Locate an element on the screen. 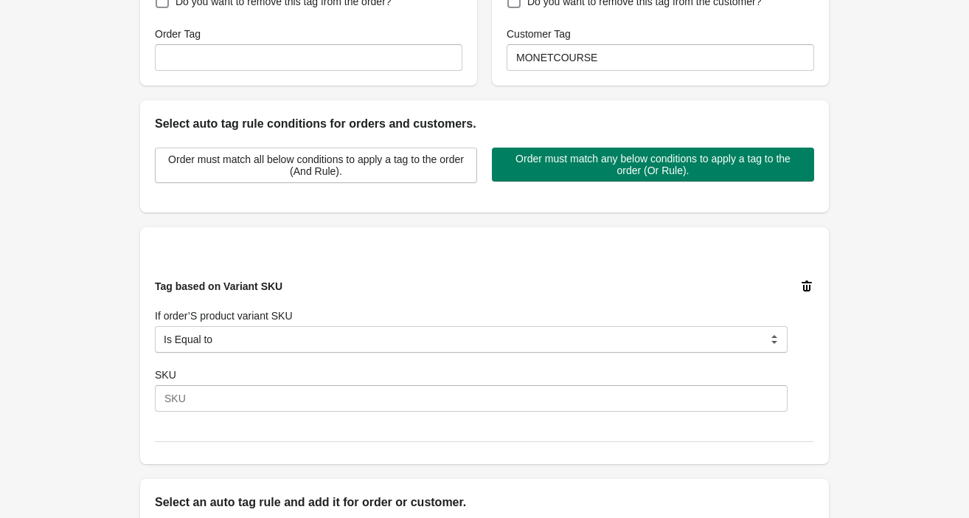 This screenshot has height=518, width=969. span: Order must match any below conditions to apply a tag to the order (Or Rule). is located at coordinates (653, 165).